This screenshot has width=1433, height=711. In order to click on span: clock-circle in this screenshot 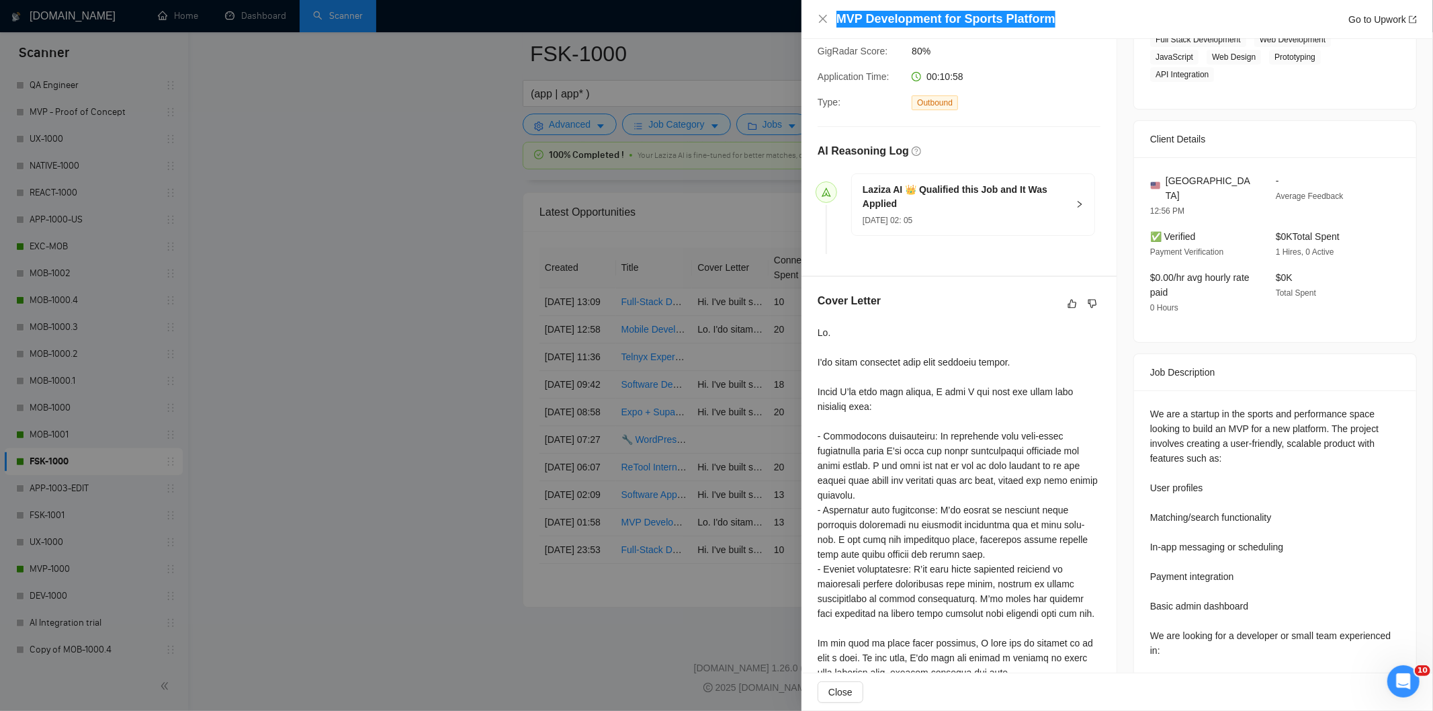, I will do `click(916, 77)`.